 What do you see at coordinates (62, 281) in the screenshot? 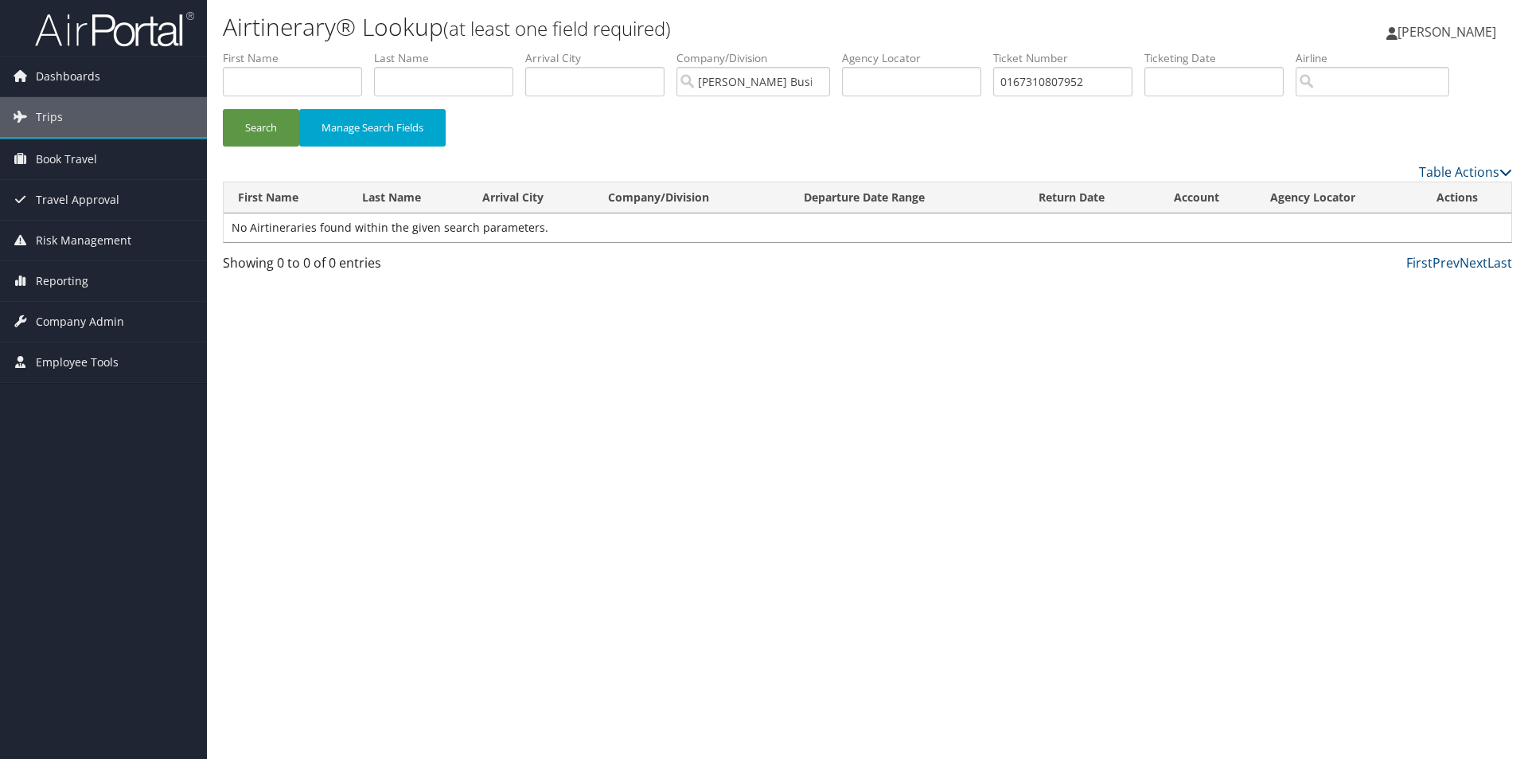
I see `span: Reporting` at bounding box center [62, 281].